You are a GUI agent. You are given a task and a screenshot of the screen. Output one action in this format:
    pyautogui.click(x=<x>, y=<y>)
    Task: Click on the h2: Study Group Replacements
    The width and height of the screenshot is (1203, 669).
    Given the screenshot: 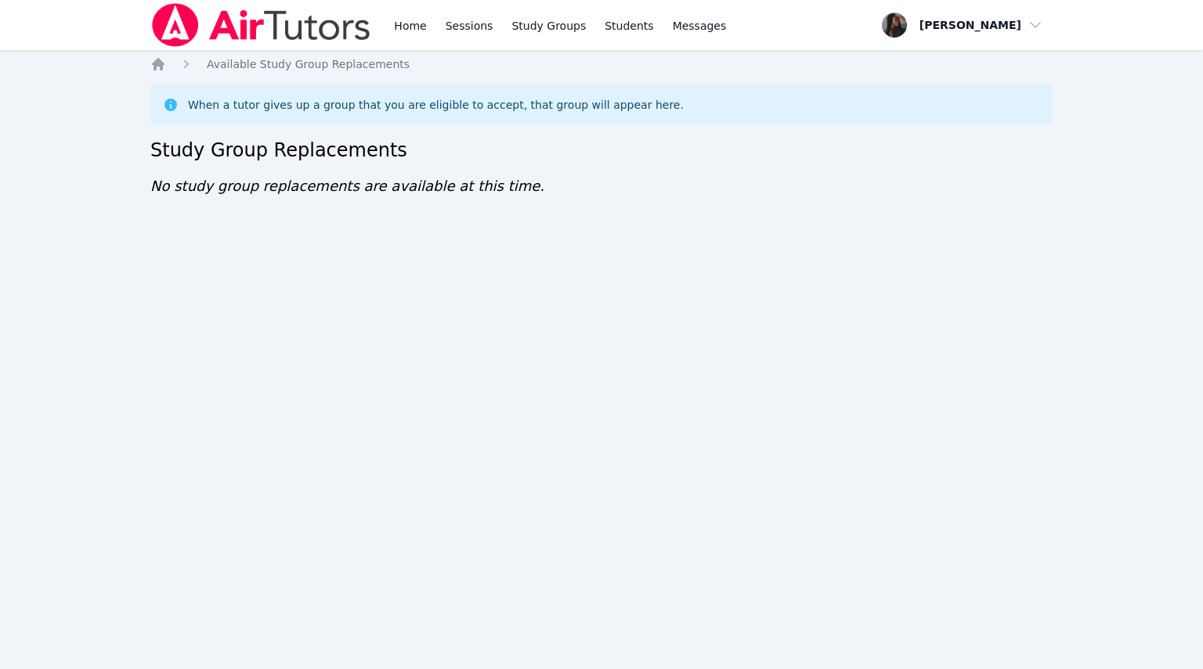 What is the action you would take?
    pyautogui.click(x=601, y=150)
    